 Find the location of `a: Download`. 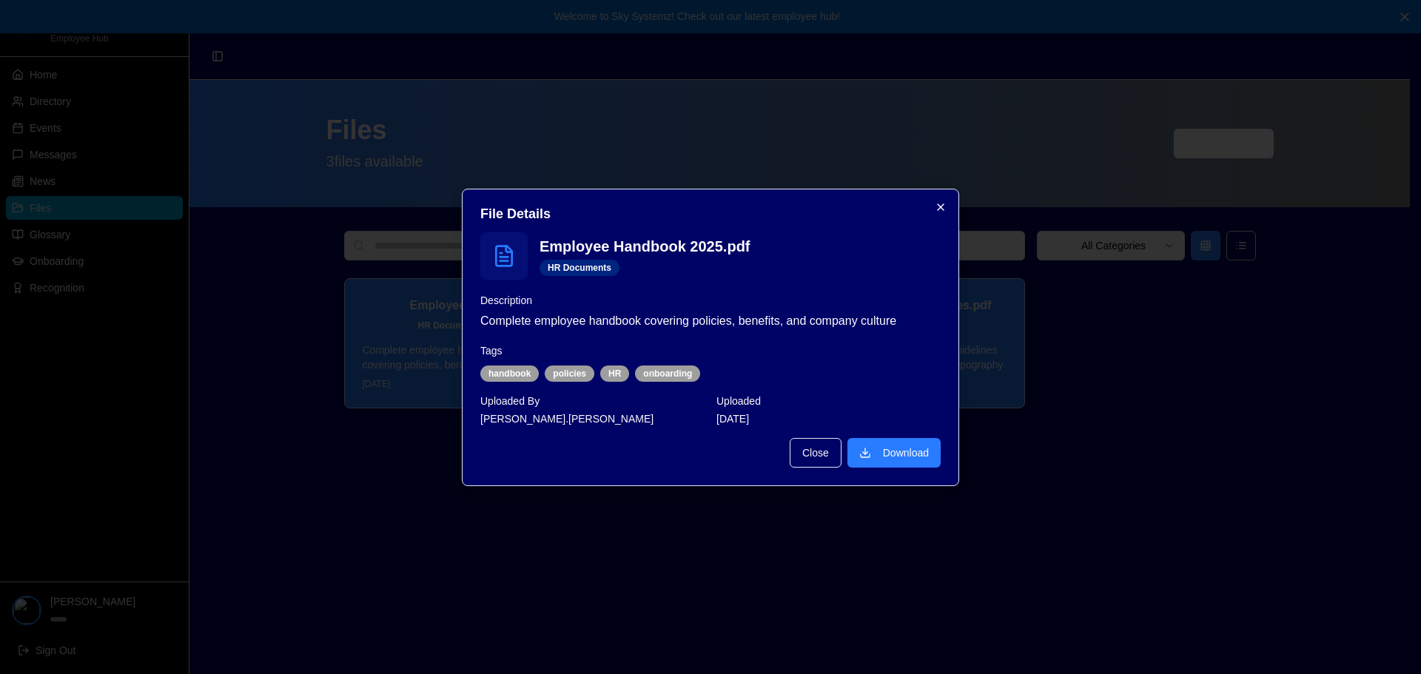

a: Download is located at coordinates (894, 453).